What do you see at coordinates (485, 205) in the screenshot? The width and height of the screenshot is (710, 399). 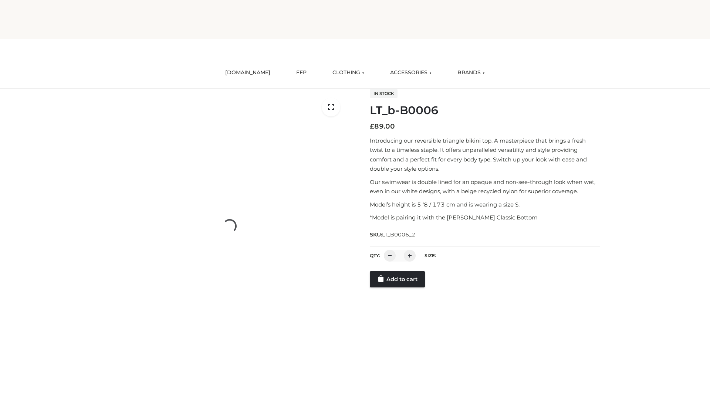 I see `p: Model’s height is 5 ‘8 / 173 cm and is wearing a size S.` at bounding box center [485, 205].